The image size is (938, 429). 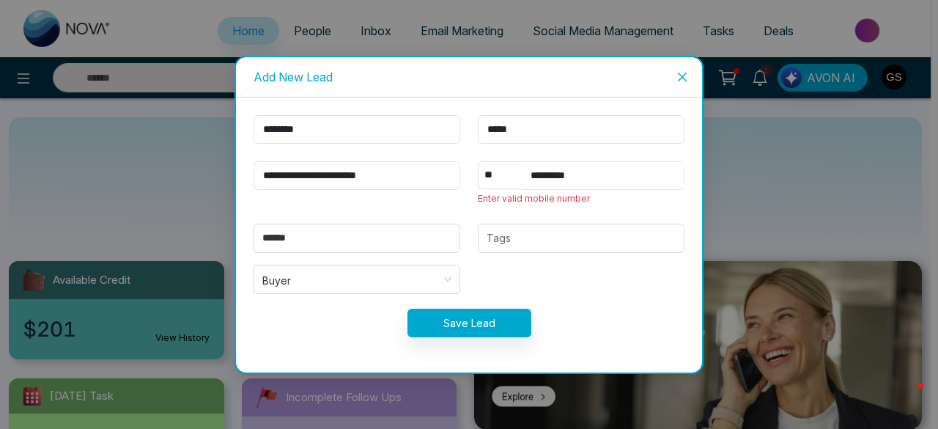 What do you see at coordinates (682, 77) in the screenshot?
I see `button: Close` at bounding box center [682, 77].